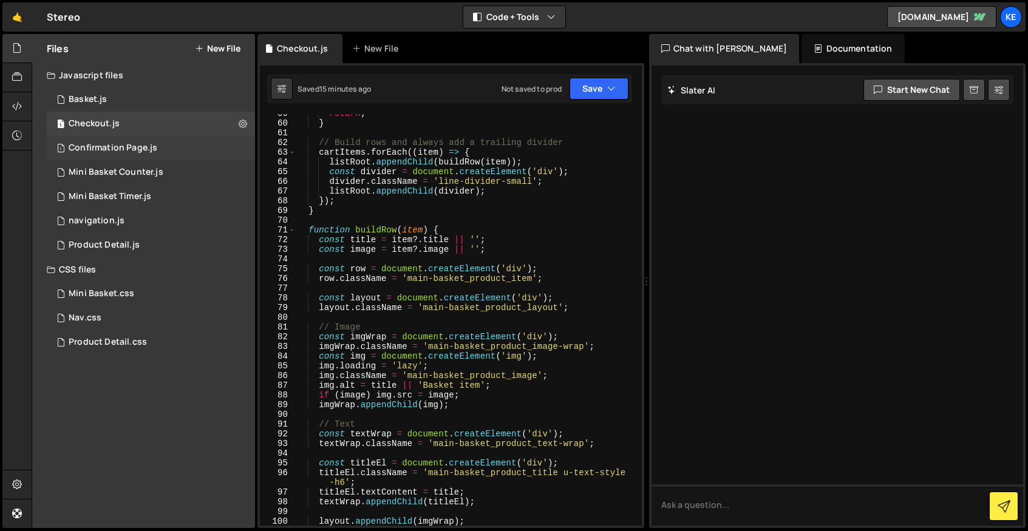 Image resolution: width=1028 pixels, height=531 pixels. I want to click on div: 87, so click(278, 386).